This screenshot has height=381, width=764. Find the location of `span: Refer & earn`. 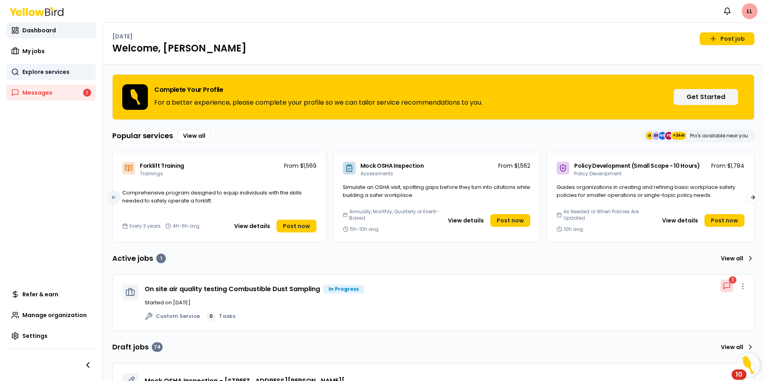

span: Refer & earn is located at coordinates (40, 294).